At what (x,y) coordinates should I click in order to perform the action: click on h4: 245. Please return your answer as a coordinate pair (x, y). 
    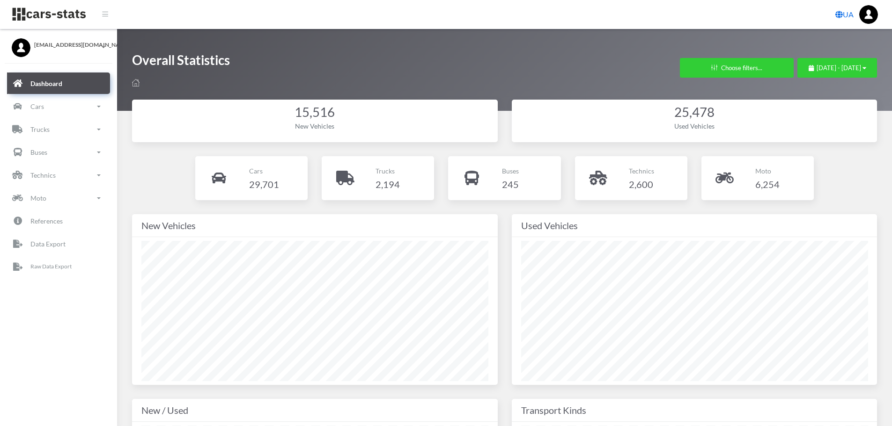
    Looking at the image, I should click on (510, 184).